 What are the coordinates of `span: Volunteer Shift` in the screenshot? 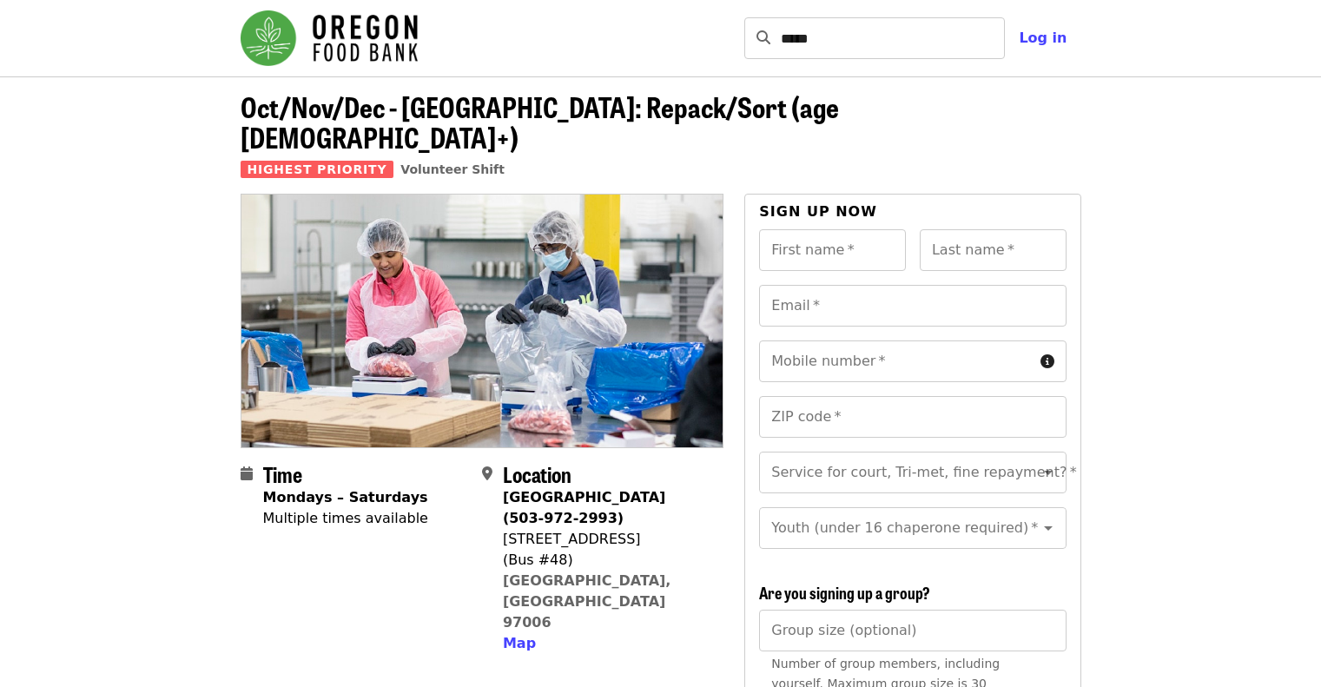 It's located at (453, 169).